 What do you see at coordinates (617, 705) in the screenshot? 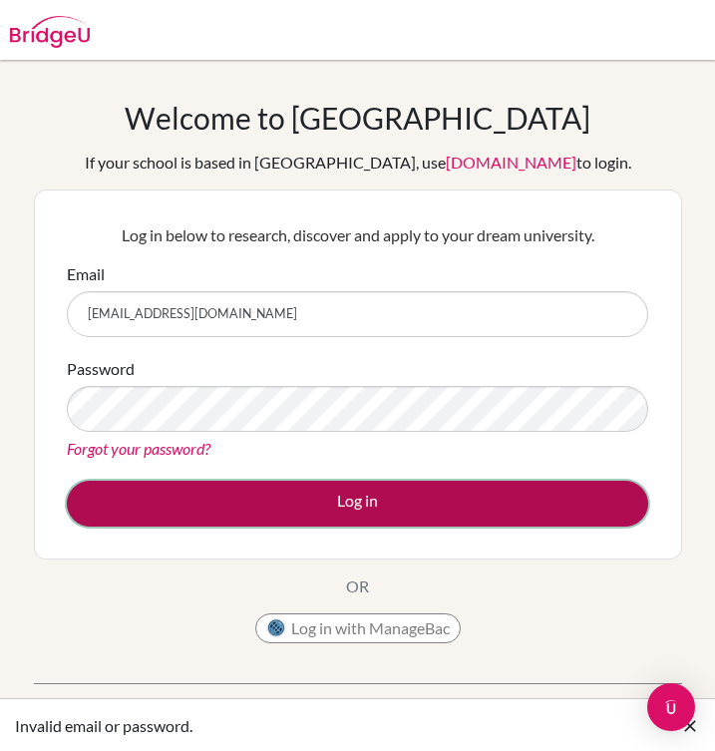
I see `a: click here` at bounding box center [617, 705].